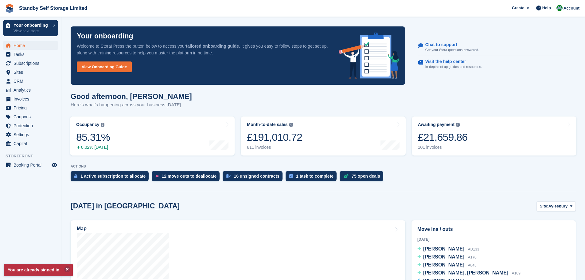 The height and width of the screenshot is (280, 585). What do you see at coordinates (229, 176) in the screenshot?
I see `img: contract_signature_icon-13c848040528278c33f63329250d36e43548de30e8caae1d1a13099fd9432cc5.svg` at bounding box center [229, 176].